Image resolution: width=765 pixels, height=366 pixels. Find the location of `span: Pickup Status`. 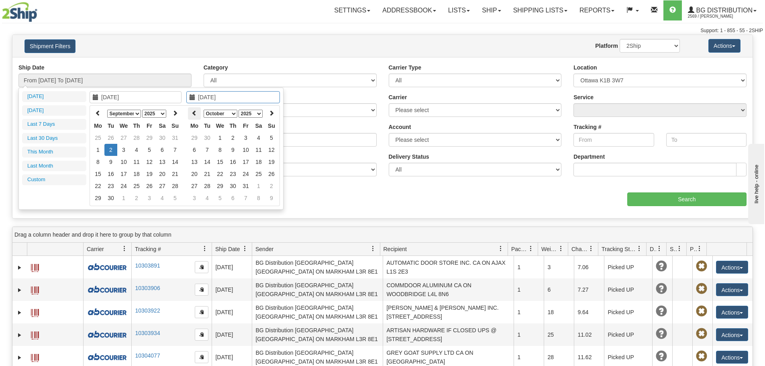

span: Pickup Status is located at coordinates (693, 249).